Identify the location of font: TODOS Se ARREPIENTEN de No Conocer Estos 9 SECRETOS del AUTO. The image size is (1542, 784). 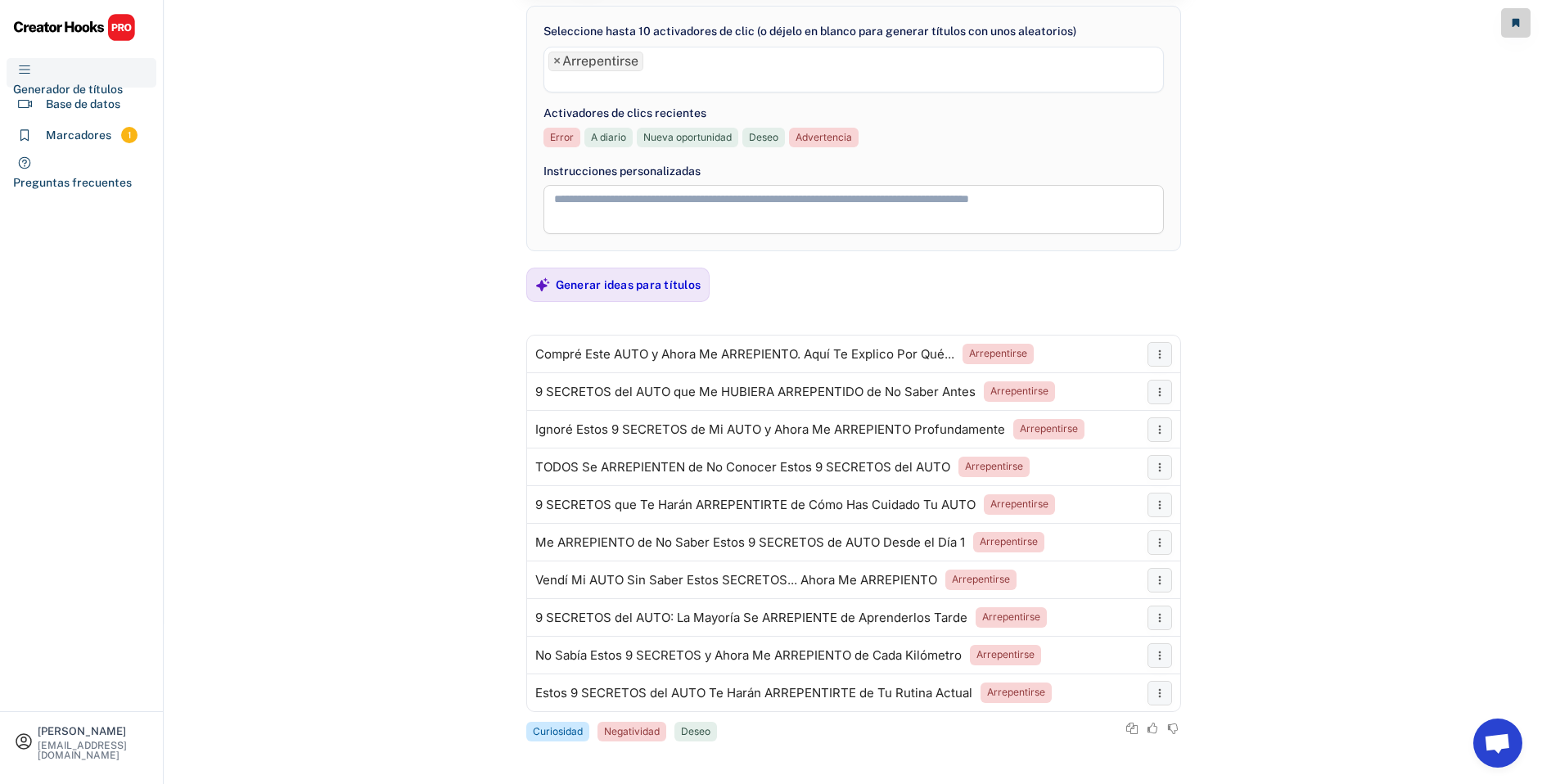
(743, 466).